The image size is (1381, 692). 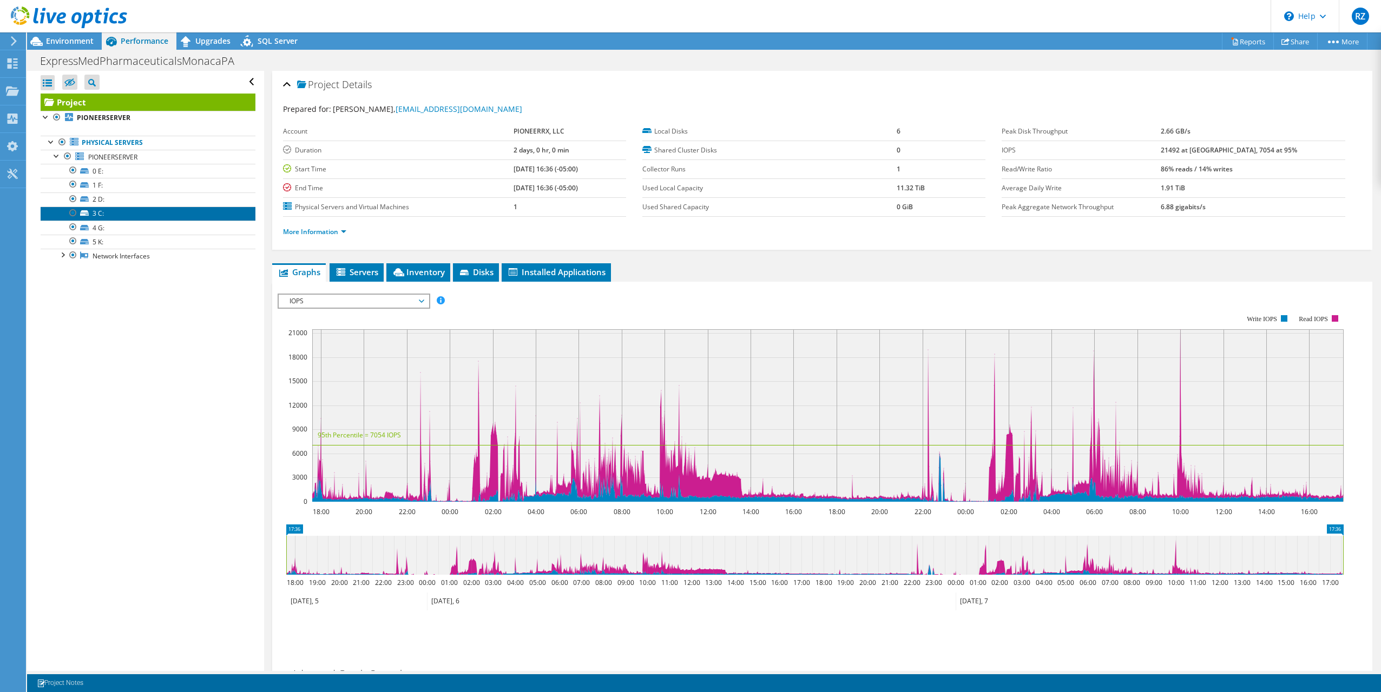 I want to click on text: 95th Percentile = 7054 IOPS, so click(x=359, y=435).